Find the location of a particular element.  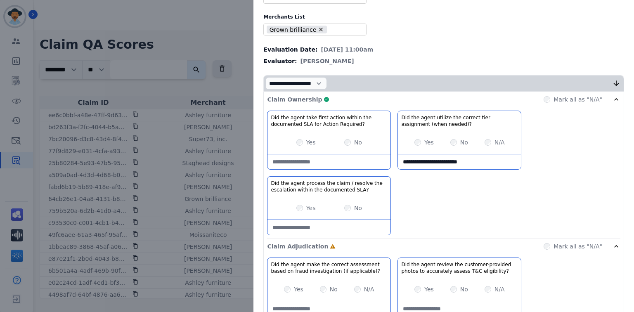

h3: Did the agent utilize the correct tier assignment (when needed)? is located at coordinates (460, 121).